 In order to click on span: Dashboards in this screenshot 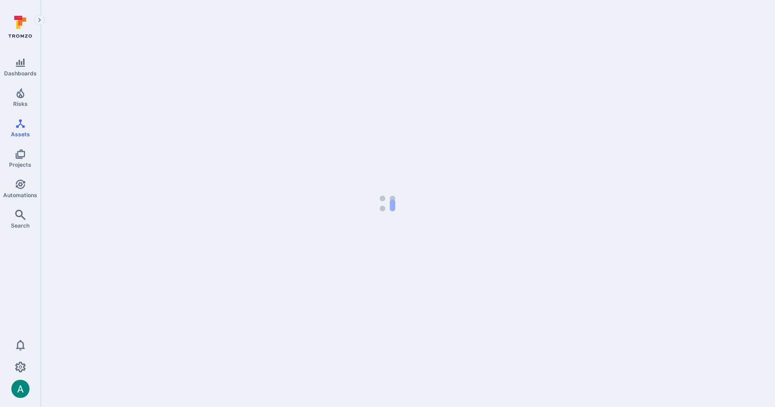, I will do `click(20, 73)`.